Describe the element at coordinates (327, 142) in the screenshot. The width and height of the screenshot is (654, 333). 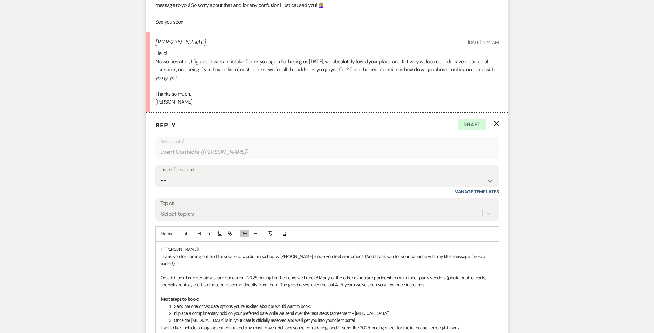
I see `p: Recipients*` at that location.